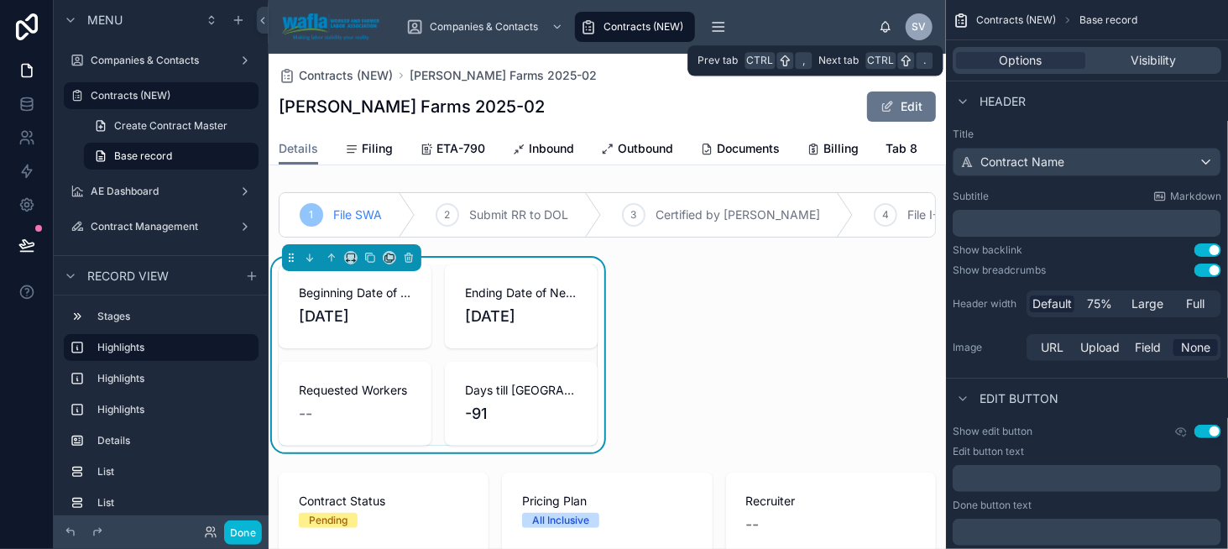 The height and width of the screenshot is (549, 1228). What do you see at coordinates (902, 107) in the screenshot?
I see `button: Edit` at bounding box center [902, 107].